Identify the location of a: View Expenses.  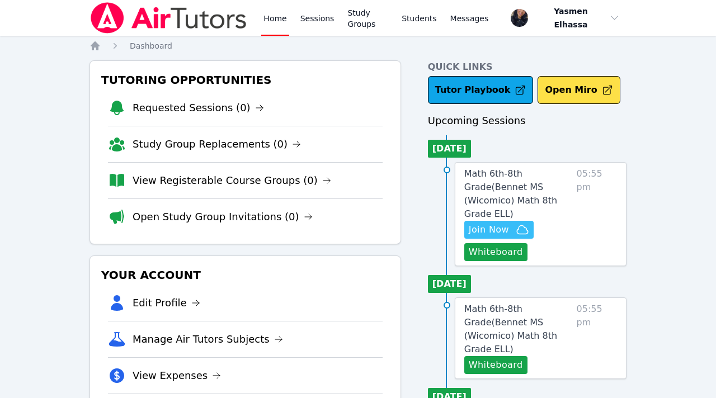
(177, 376).